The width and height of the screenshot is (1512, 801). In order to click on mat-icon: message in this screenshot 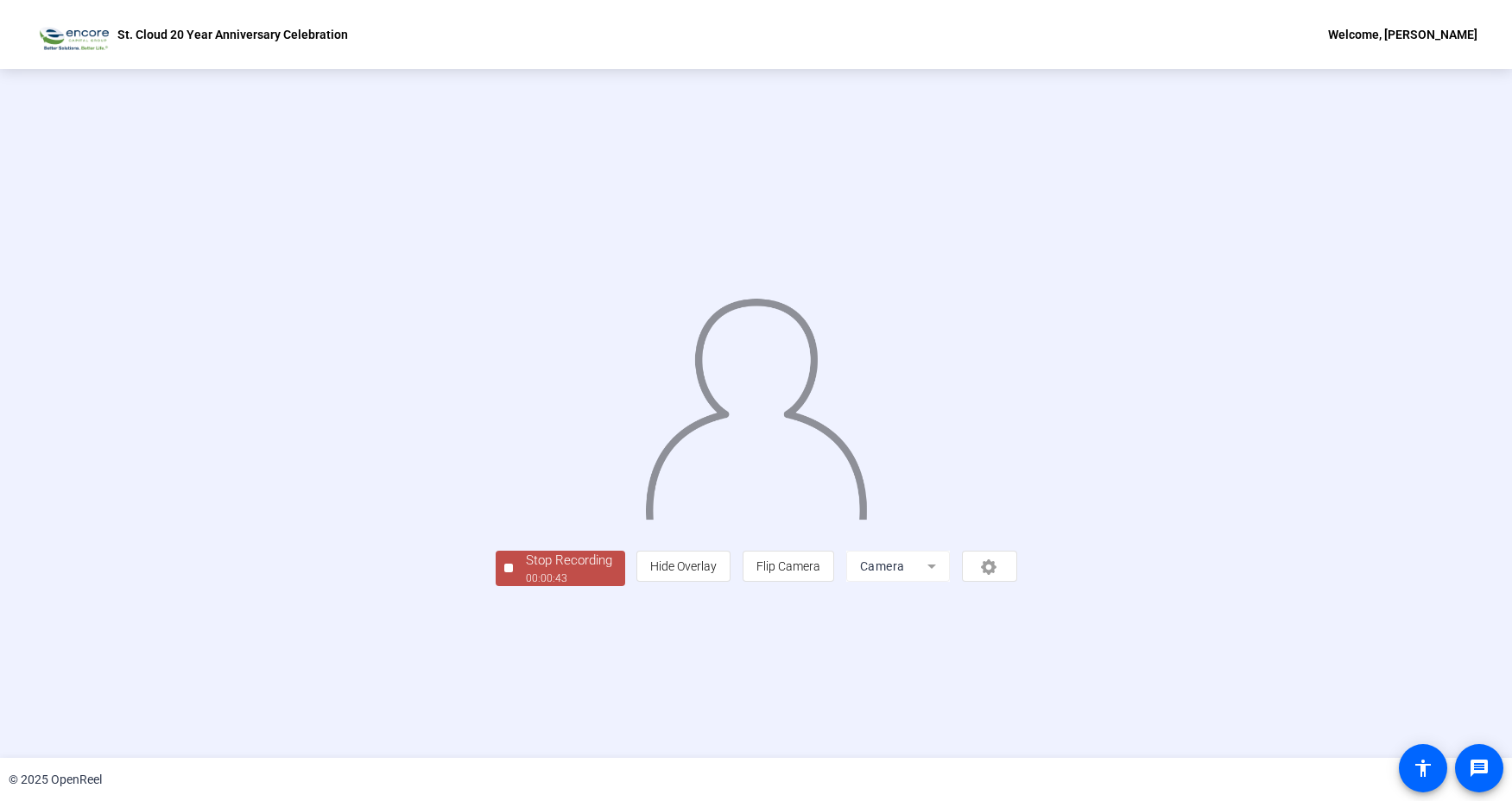, I will do `click(1479, 768)`.